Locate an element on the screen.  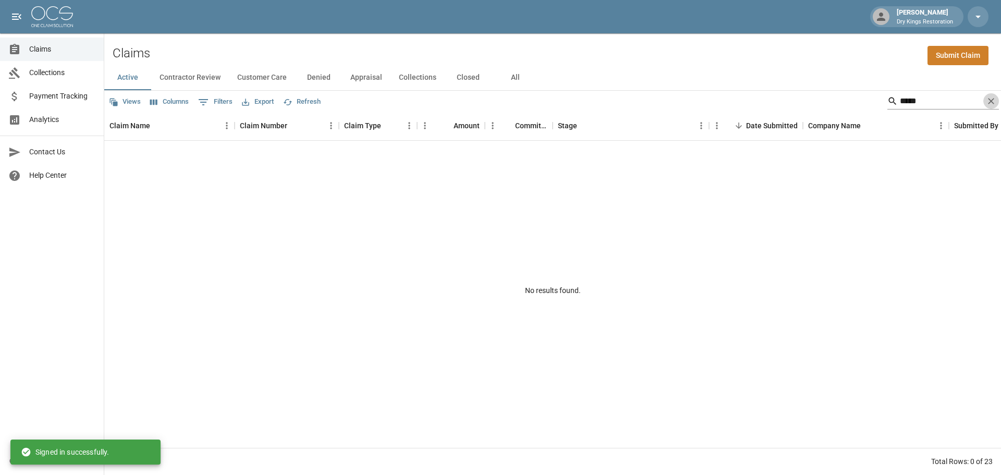
div: No results found. is located at coordinates (552, 290).